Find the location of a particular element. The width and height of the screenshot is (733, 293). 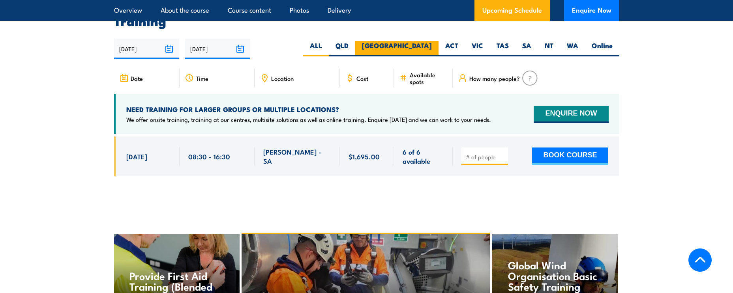

h2: UPCOMING SCHEDULE FOR - "Global Wind Organisation Advanced Rescue Training" is located at coordinates (367, 15).